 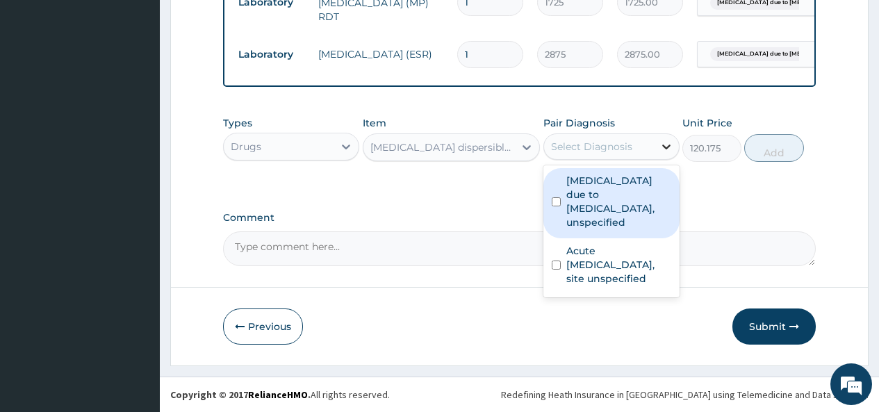 What do you see at coordinates (375, 123) in the screenshot?
I see `label: Item` at bounding box center [375, 123].